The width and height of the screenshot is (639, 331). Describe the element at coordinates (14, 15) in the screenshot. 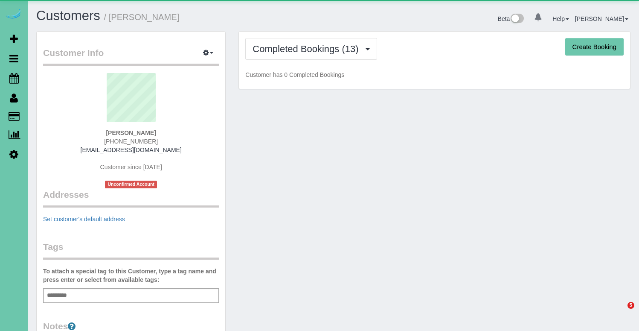

I see `img: Automaid Logo` at that location.